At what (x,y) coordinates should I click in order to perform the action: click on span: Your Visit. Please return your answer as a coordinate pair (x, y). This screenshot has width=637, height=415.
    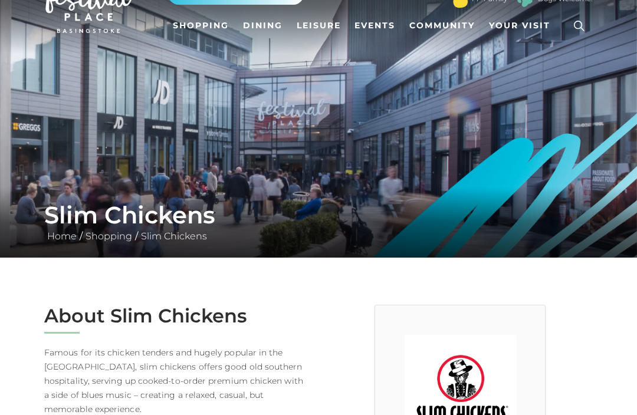
    Looking at the image, I should click on (520, 25).